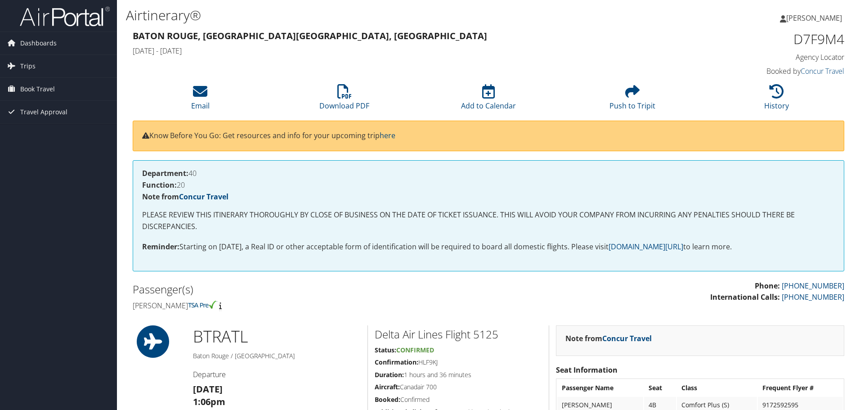 The width and height of the screenshot is (860, 410). Describe the element at coordinates (389, 374) in the screenshot. I see `strong: Duration:` at that location.